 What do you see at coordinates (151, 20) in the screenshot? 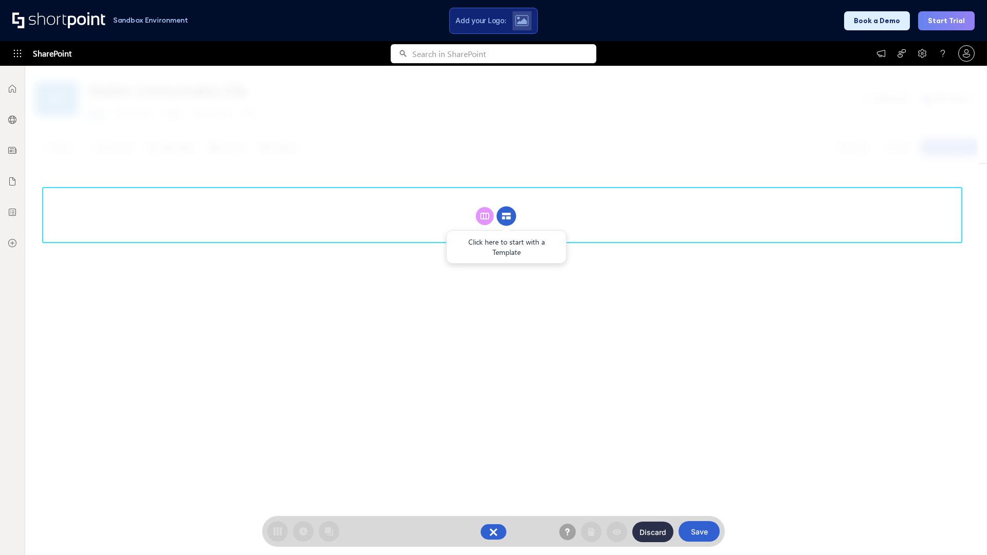
I see `h1: Sandbox Environment` at bounding box center [151, 20].